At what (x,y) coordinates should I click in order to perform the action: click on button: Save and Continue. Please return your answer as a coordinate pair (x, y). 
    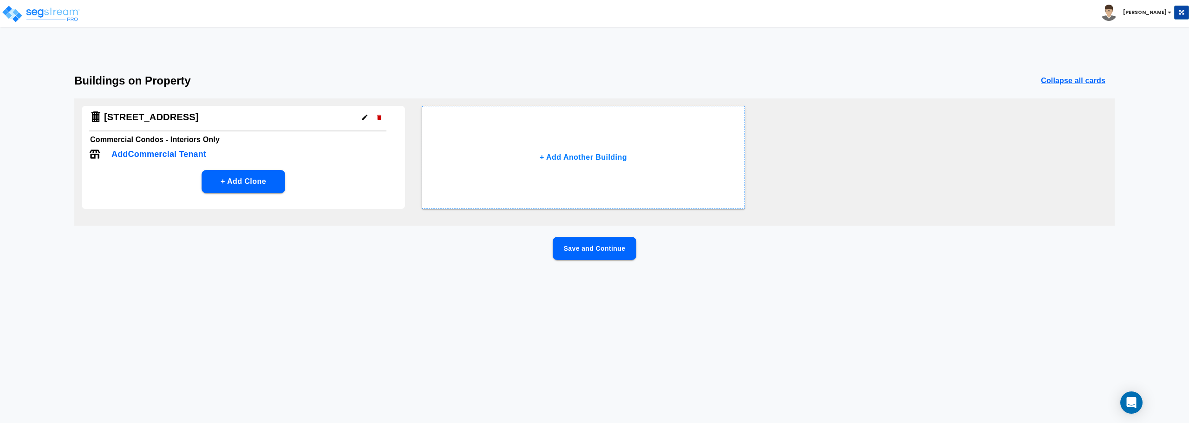
    Looking at the image, I should click on (594, 248).